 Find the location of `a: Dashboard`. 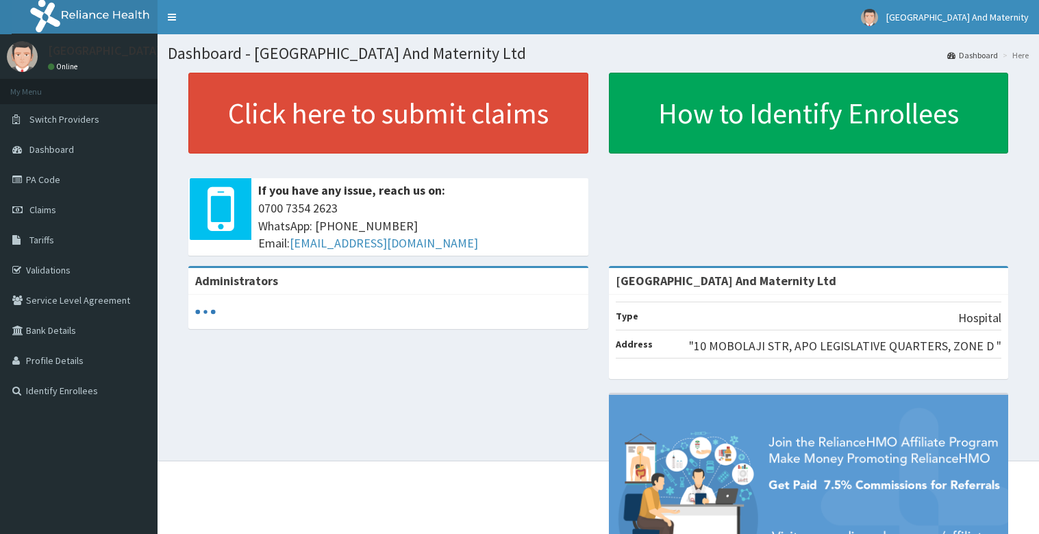

a: Dashboard is located at coordinates (973, 55).